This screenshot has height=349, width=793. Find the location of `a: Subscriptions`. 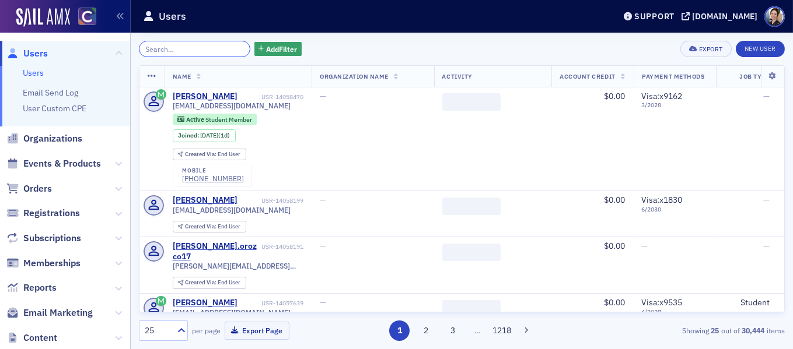

a: Subscriptions is located at coordinates (44, 239).